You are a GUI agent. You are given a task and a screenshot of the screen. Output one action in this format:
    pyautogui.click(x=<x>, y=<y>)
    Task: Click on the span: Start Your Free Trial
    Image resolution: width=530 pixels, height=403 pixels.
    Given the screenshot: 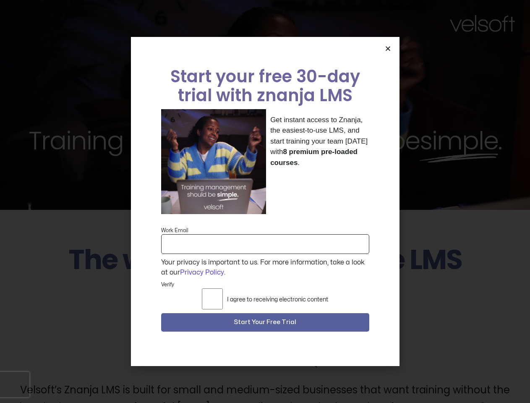 What is the action you would take?
    pyautogui.click(x=265, y=322)
    